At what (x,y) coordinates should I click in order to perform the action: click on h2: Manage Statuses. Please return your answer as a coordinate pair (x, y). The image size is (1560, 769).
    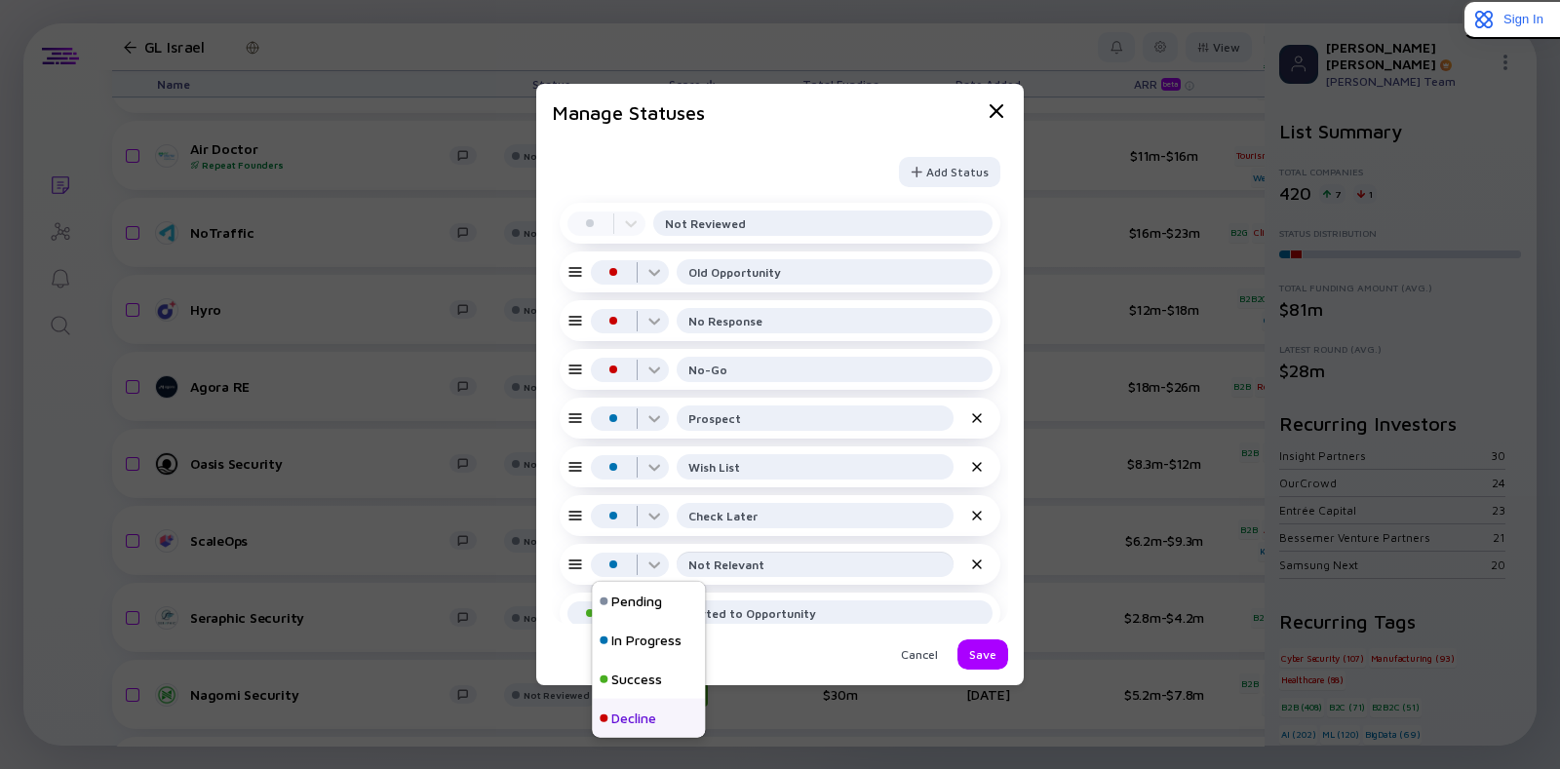
    Looking at the image, I should click on (628, 112).